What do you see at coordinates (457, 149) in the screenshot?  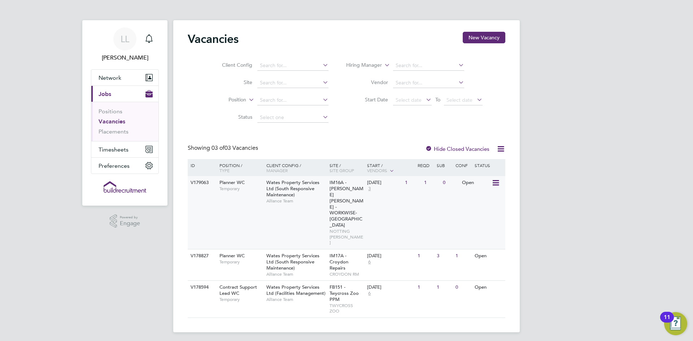 I see `label: Hide Closed Vacancies` at bounding box center [457, 149].